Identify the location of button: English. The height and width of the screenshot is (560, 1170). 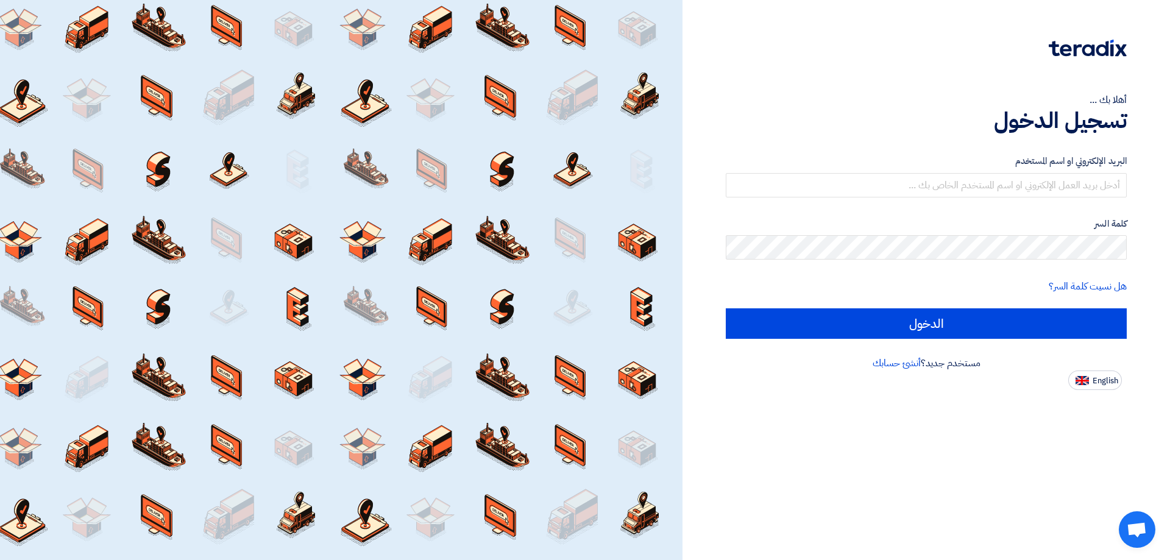
(1095, 380).